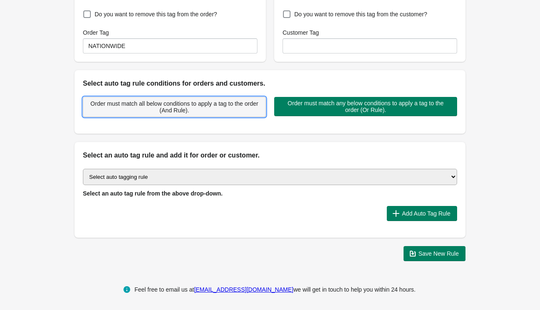 Image resolution: width=540 pixels, height=310 pixels. I want to click on span: Add Auto Tag Rule, so click(426, 214).